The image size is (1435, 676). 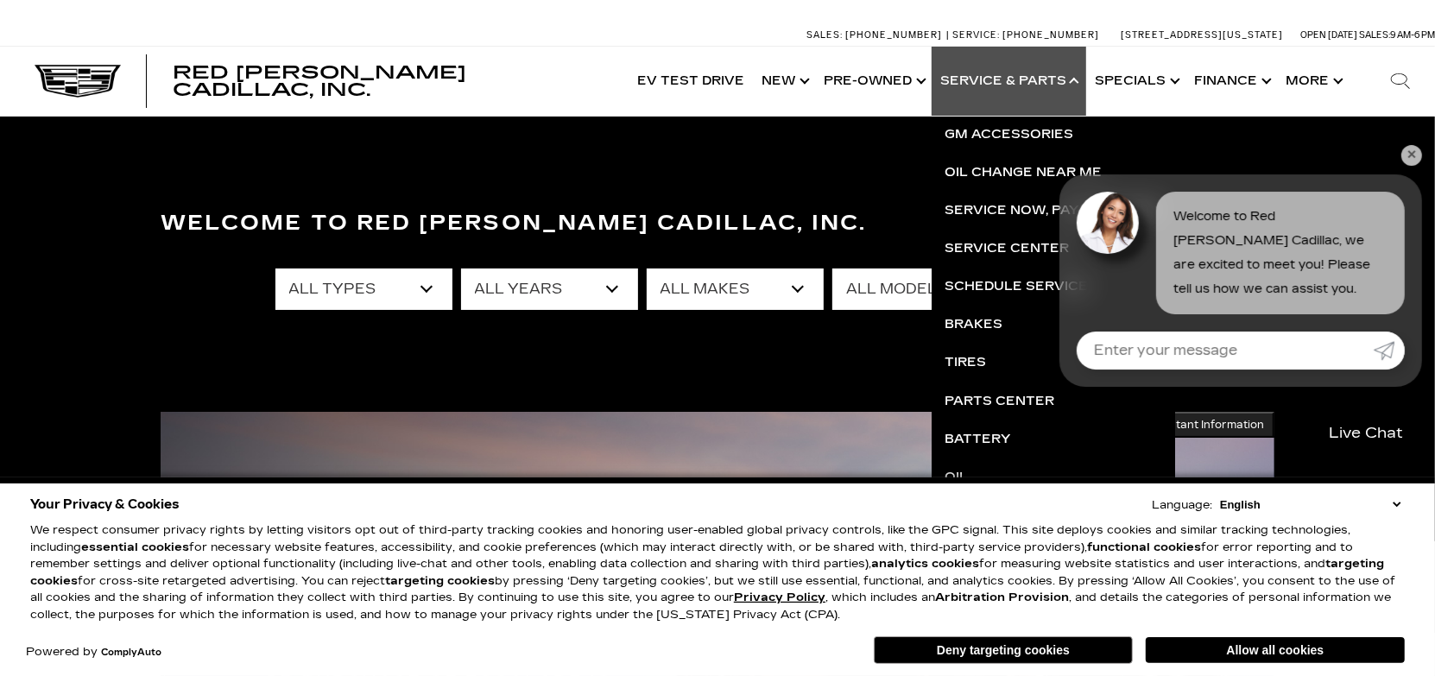 I want to click on a: Oil Change near Me, so click(x=1054, y=173).